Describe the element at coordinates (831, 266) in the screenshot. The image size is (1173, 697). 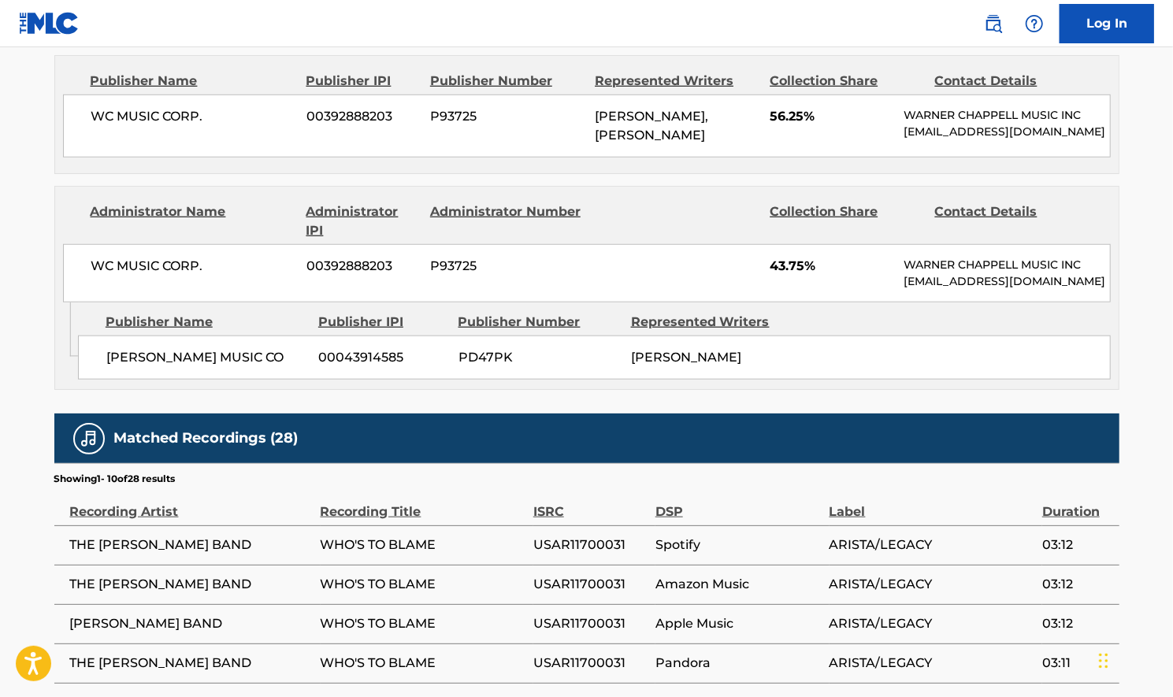
I see `span: 43.75%` at that location.